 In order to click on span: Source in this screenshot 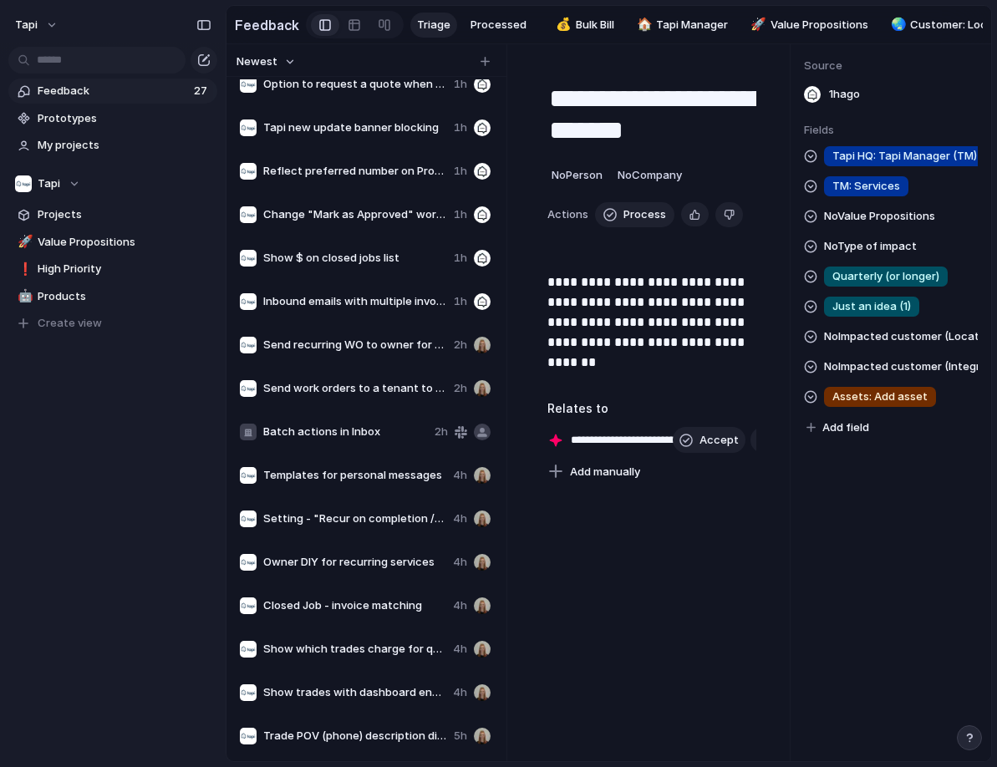, I will do `click(890, 66)`.